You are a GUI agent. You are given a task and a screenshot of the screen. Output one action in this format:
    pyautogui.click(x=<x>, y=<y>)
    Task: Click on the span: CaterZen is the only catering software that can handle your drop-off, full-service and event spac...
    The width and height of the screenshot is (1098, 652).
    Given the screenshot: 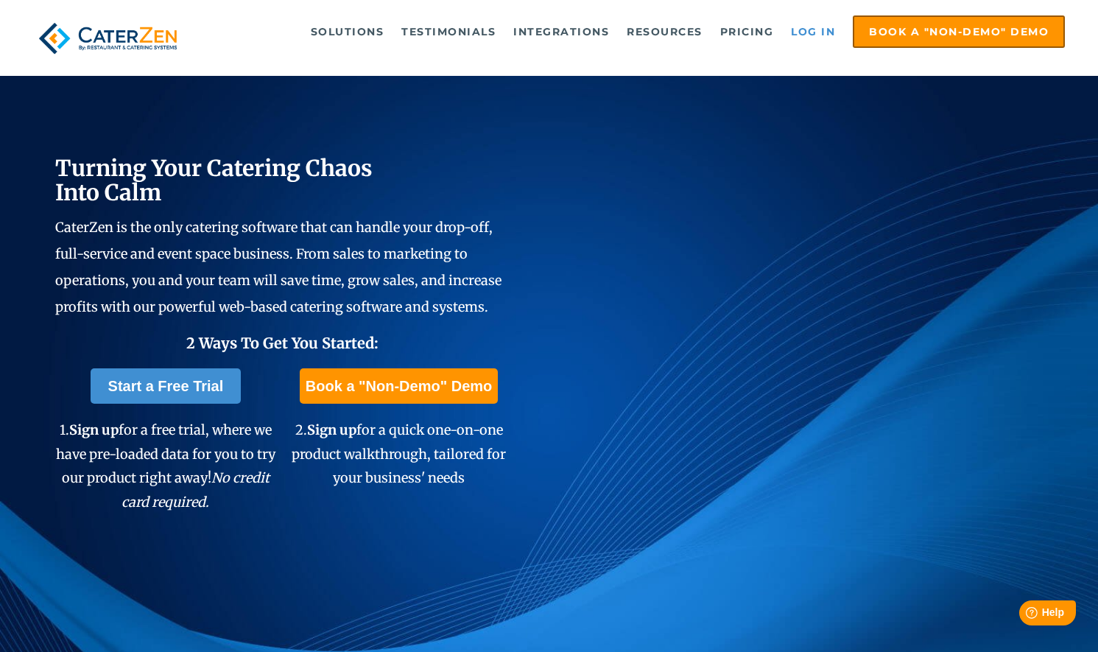 What is the action you would take?
    pyautogui.click(x=278, y=267)
    